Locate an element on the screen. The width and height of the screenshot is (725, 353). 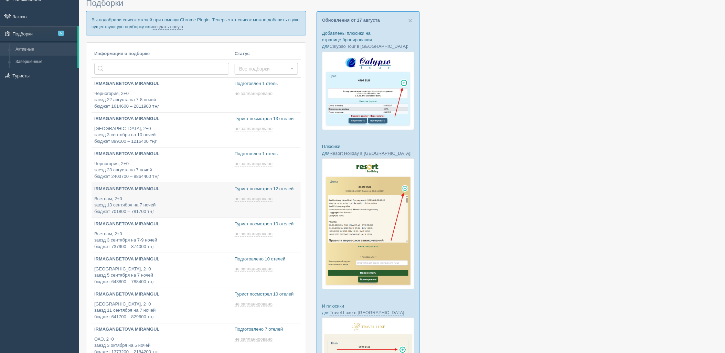
a: IRMAGANBETOVA MIRAMGUL Вьетнам, 2+0заезд 3 сентября на 7-9 ночейбюджет 737900 – 874000 тңг is located at coordinates (162, 235).